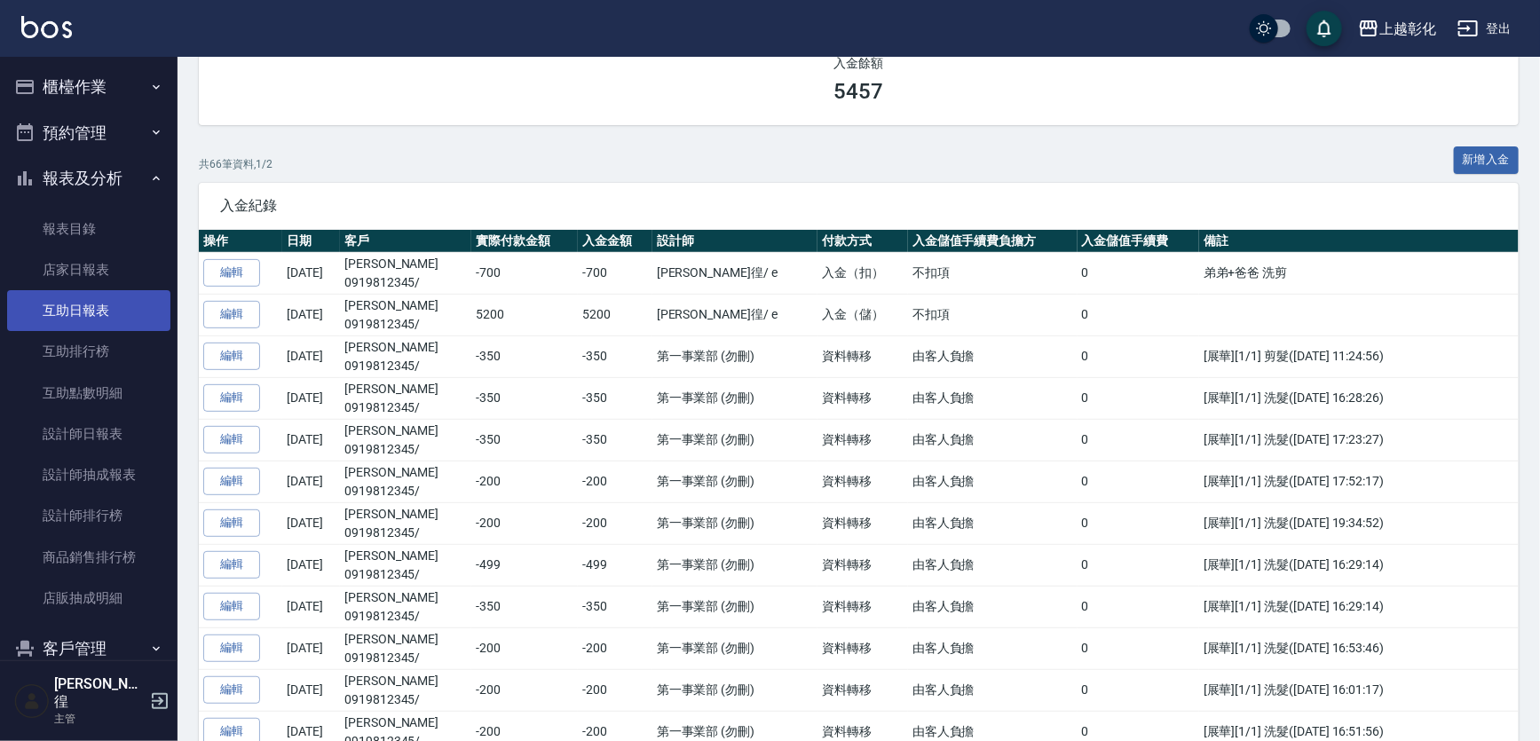 The image size is (1540, 741). What do you see at coordinates (89, 649) in the screenshot?
I see `button: 客戶管理` at bounding box center [89, 649].